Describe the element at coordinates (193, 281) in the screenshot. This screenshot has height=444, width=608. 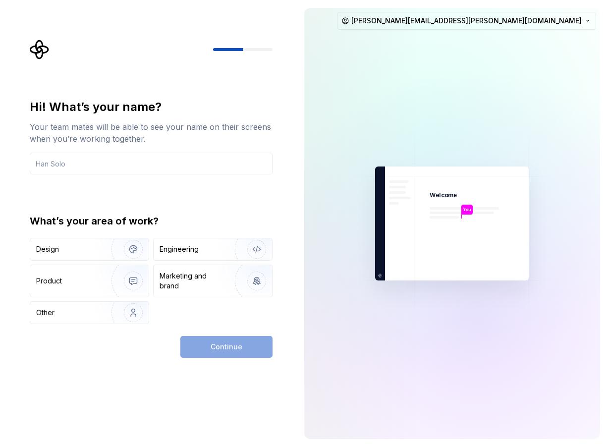
I see `div: Marketing and brand` at that location.